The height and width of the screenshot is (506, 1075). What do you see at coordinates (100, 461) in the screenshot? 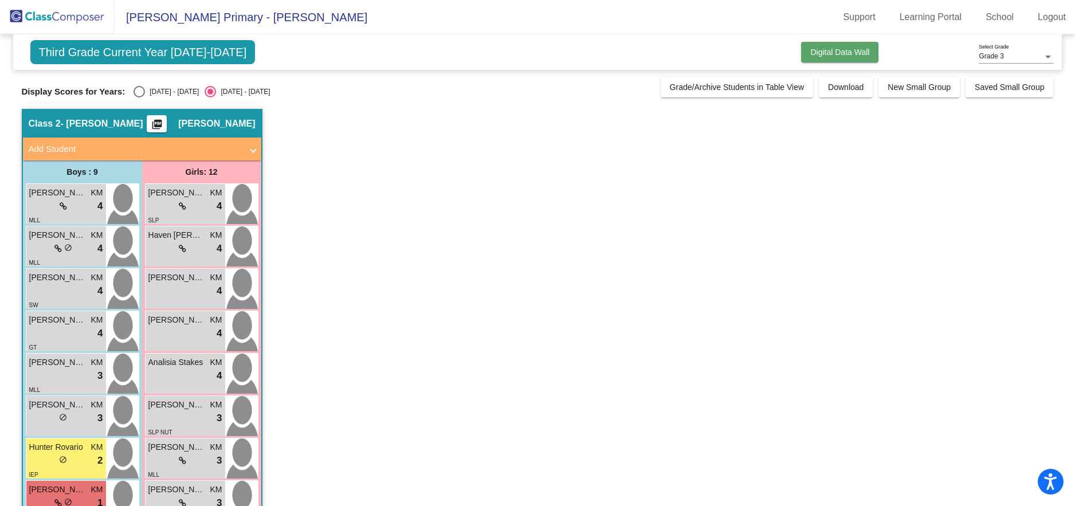
I see `span: 2` at bounding box center [100, 461].